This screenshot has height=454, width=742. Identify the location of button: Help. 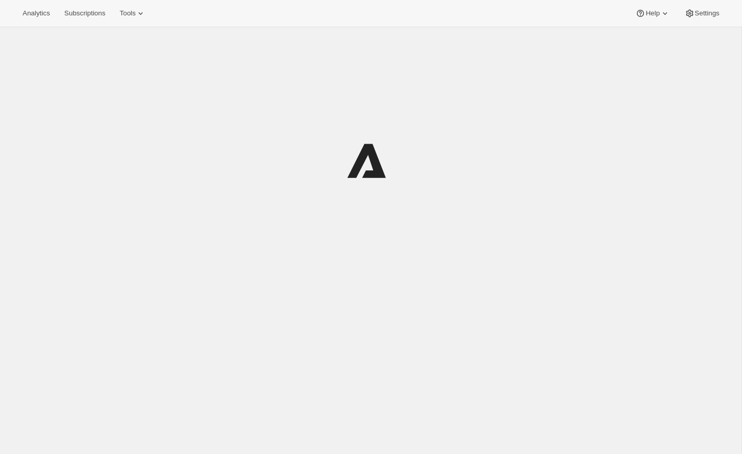
(652, 13).